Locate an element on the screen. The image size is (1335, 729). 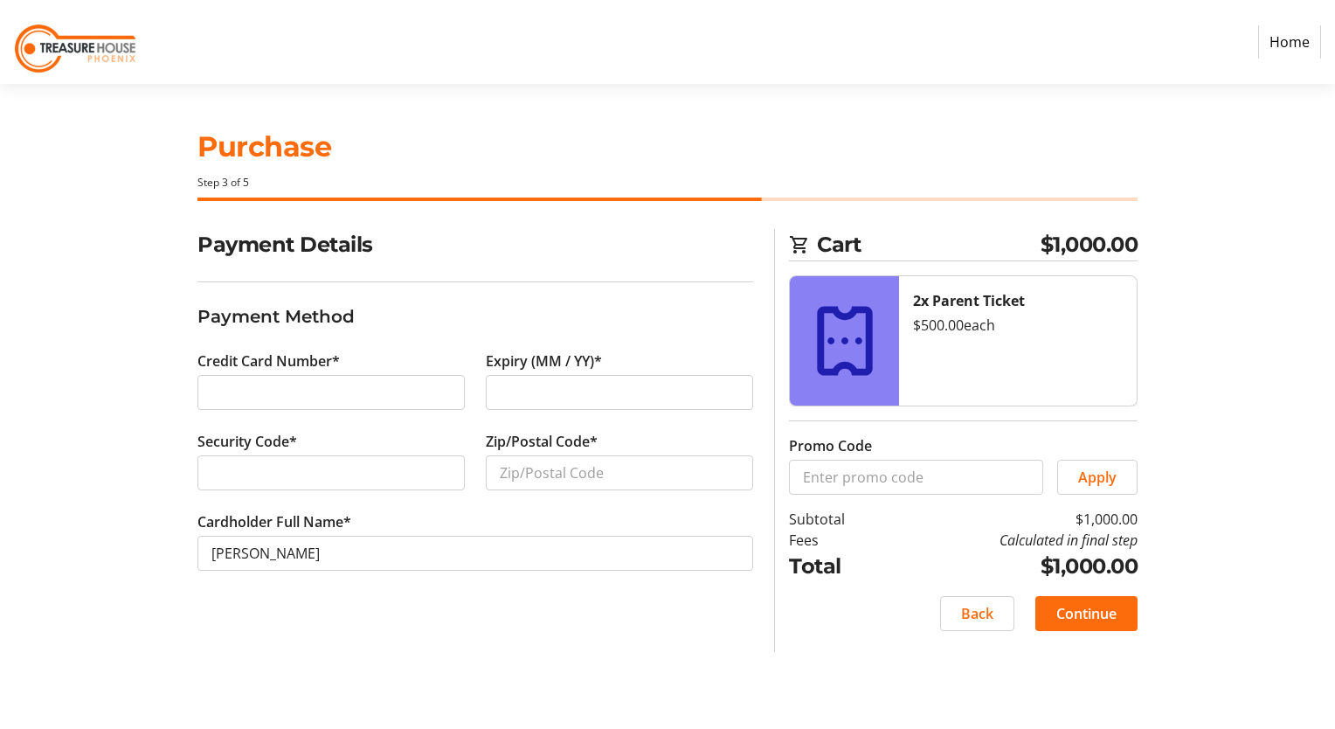
span: Back is located at coordinates (977, 613).